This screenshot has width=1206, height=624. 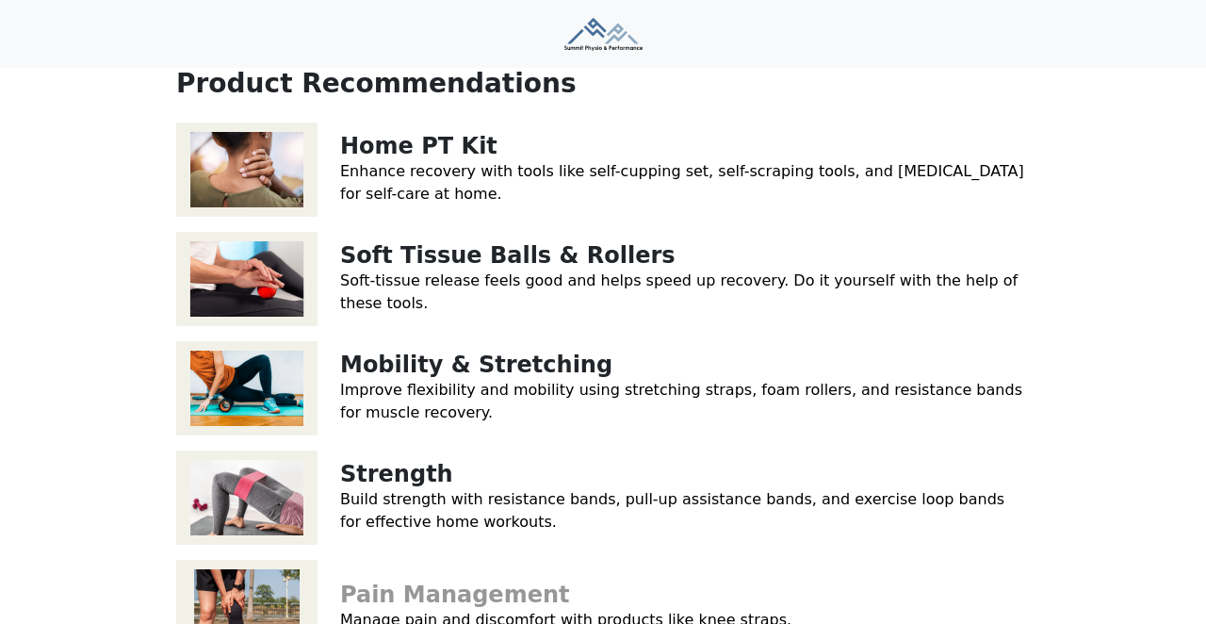 What do you see at coordinates (508, 255) in the screenshot?
I see `a: Soft Tissue Balls & Rollers` at bounding box center [508, 255].